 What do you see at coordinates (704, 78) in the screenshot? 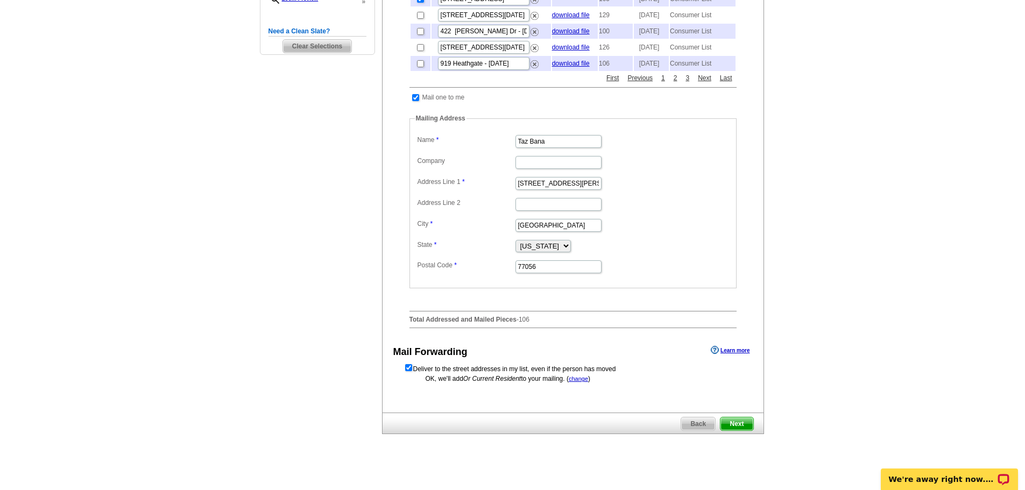
I see `a: Next` at bounding box center [704, 78].